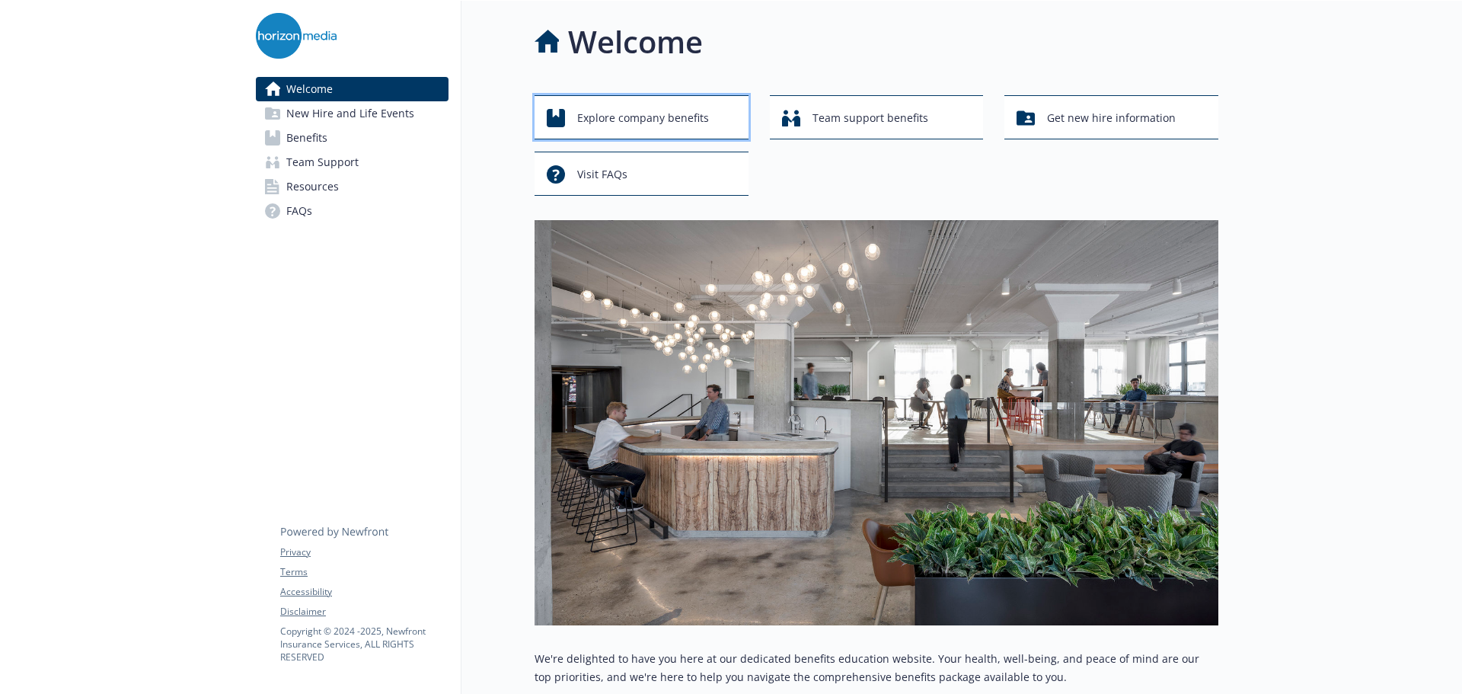 This screenshot has height=694, width=1462. I want to click on a: New Hire and Life Events, so click(352, 113).